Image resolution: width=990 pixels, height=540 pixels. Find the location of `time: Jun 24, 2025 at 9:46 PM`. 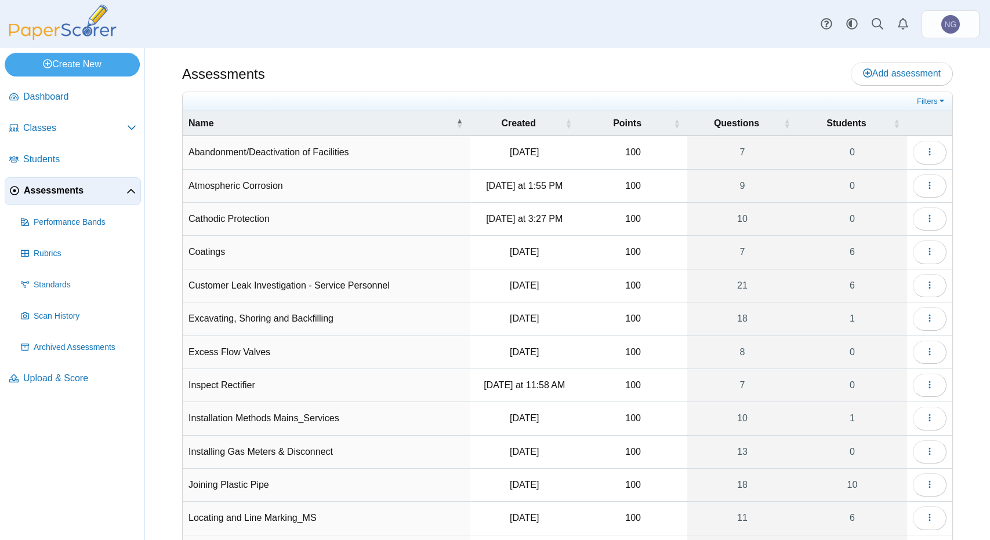

time: Jun 24, 2025 at 9:46 PM is located at coordinates (524, 418).